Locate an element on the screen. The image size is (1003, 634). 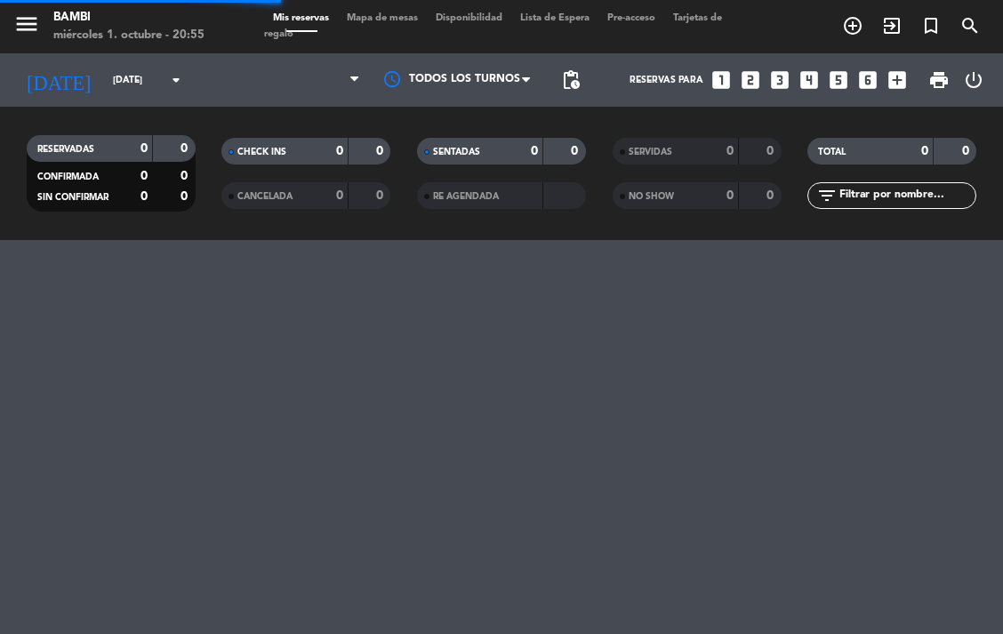
i: power_settings_new is located at coordinates (974, 80).